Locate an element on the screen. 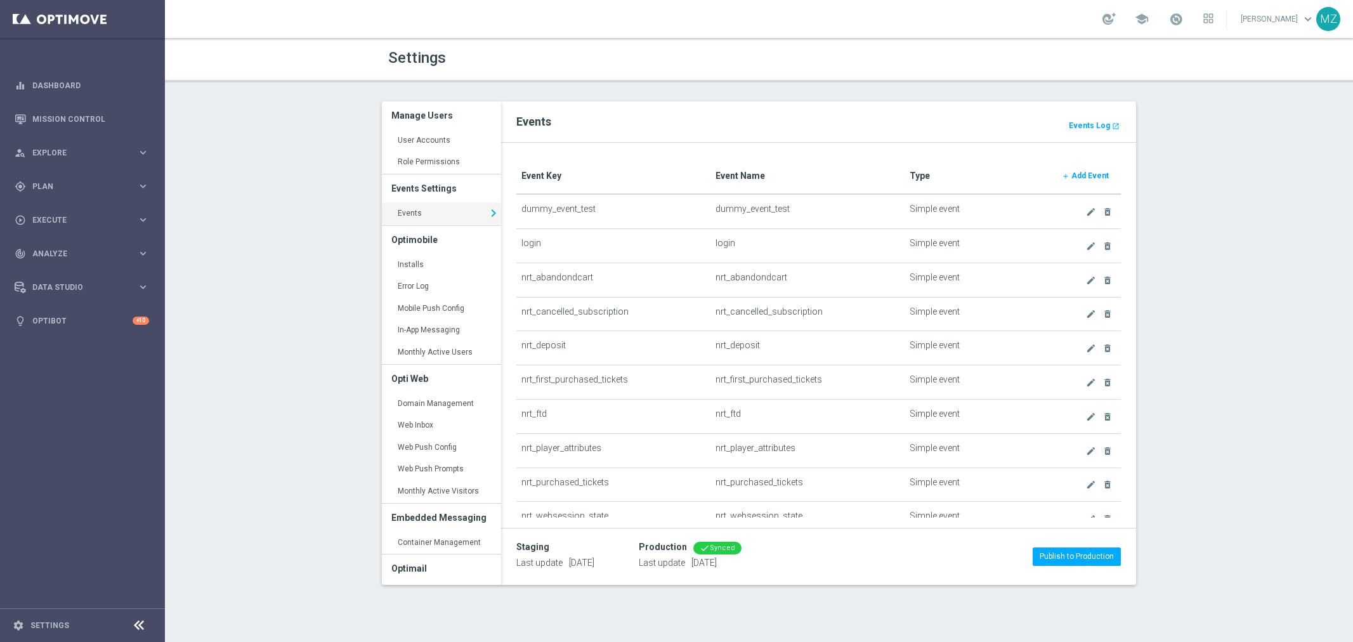 The height and width of the screenshot is (642, 1353). div: Mission Control is located at coordinates (82, 119).